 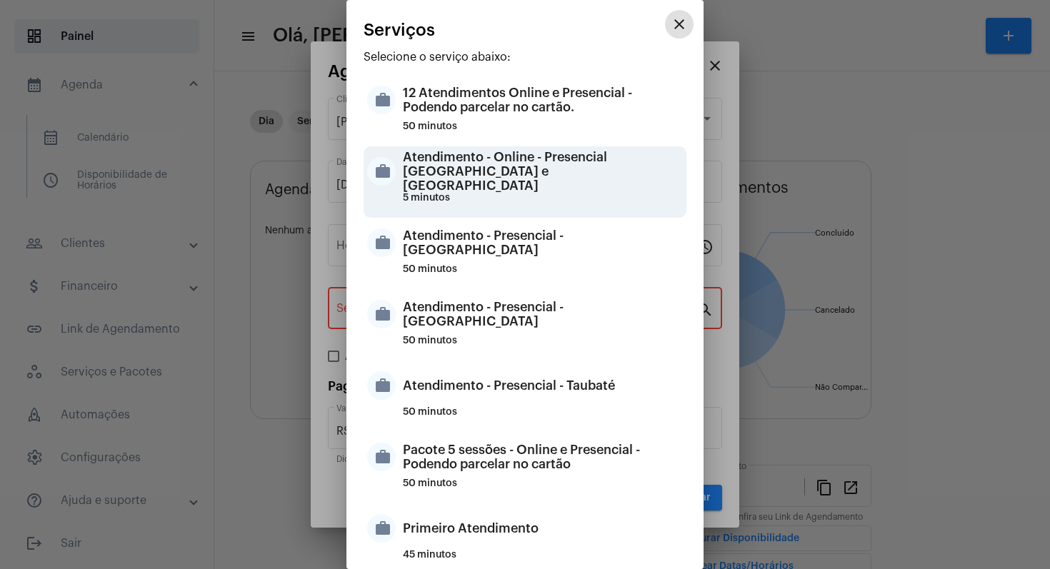 I want to click on mat-icon: close, so click(x=679, y=24).